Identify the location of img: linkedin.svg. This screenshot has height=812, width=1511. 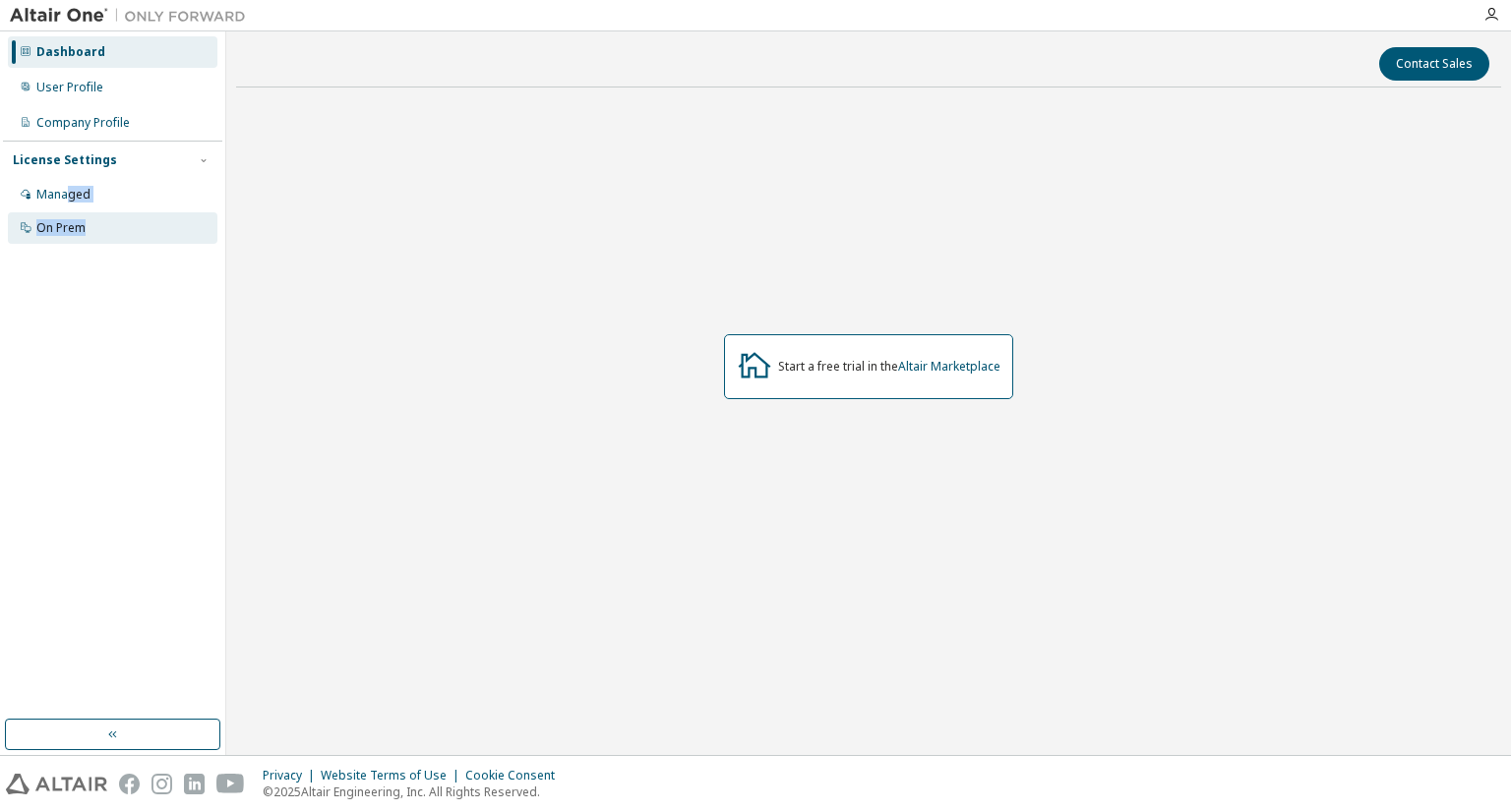
(194, 784).